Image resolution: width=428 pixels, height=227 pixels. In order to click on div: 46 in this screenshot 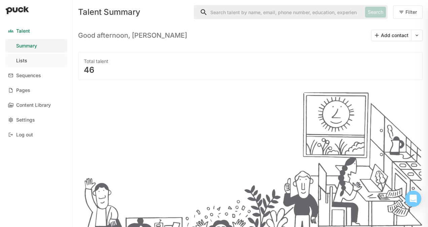, I will do `click(251, 70)`.